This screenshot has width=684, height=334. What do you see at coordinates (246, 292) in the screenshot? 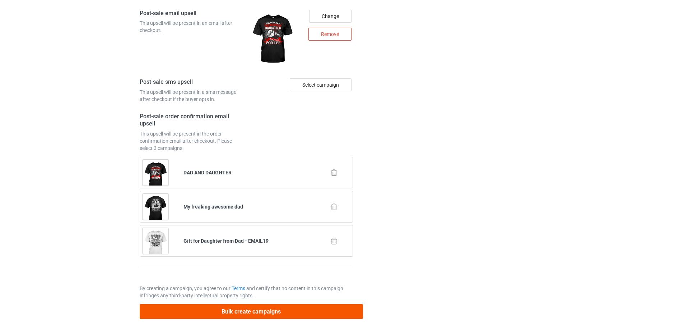
I see `p: By creating a campaign, you agree to our and certify that no content in this campaign infringes a...` at bounding box center [246, 292].